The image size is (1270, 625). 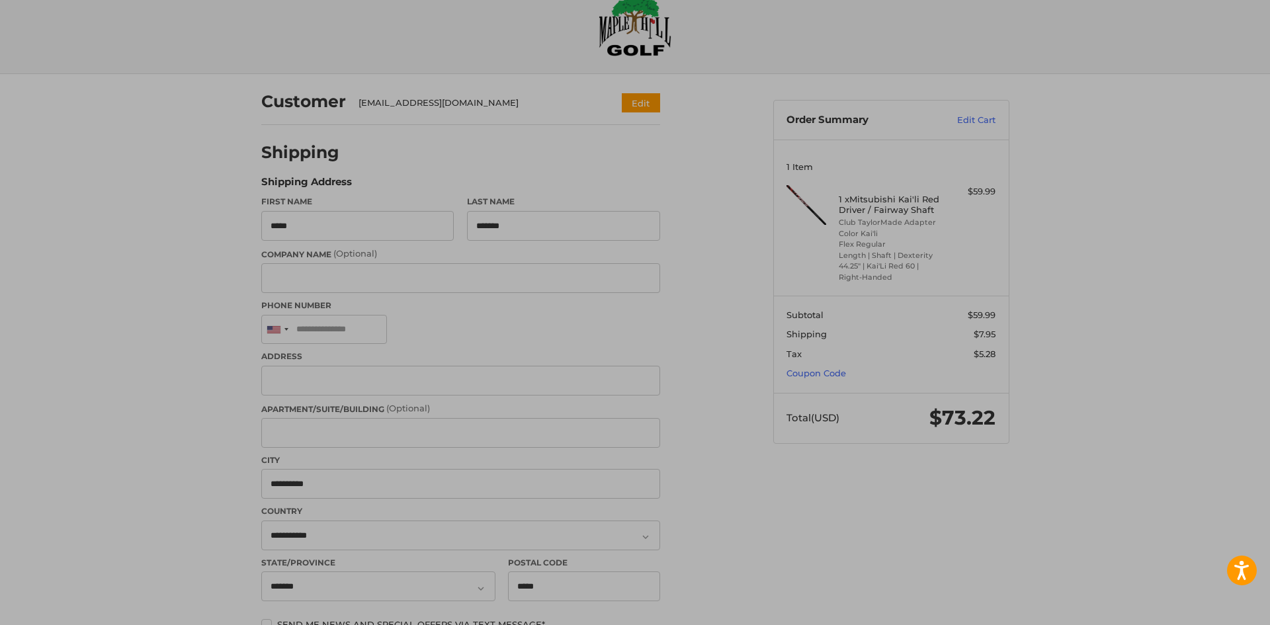 What do you see at coordinates (891, 167) in the screenshot?
I see `h3: 1 Item` at bounding box center [891, 167].